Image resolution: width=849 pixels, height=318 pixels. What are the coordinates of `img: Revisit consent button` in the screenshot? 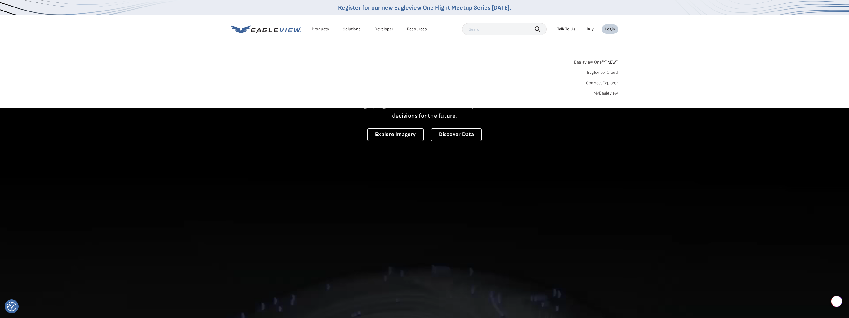 It's located at (12, 307).